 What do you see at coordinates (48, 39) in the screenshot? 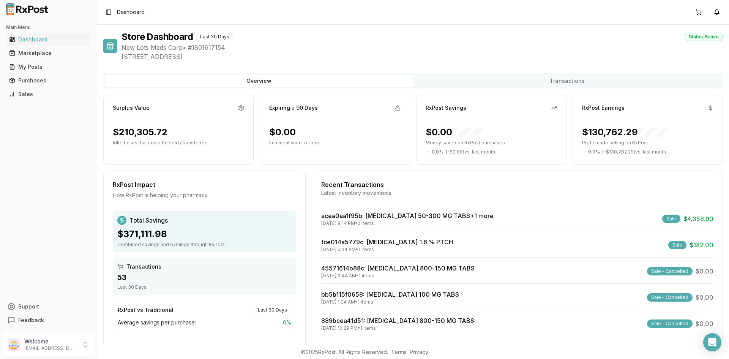
I see `a: Dashboard` at bounding box center [48, 39].